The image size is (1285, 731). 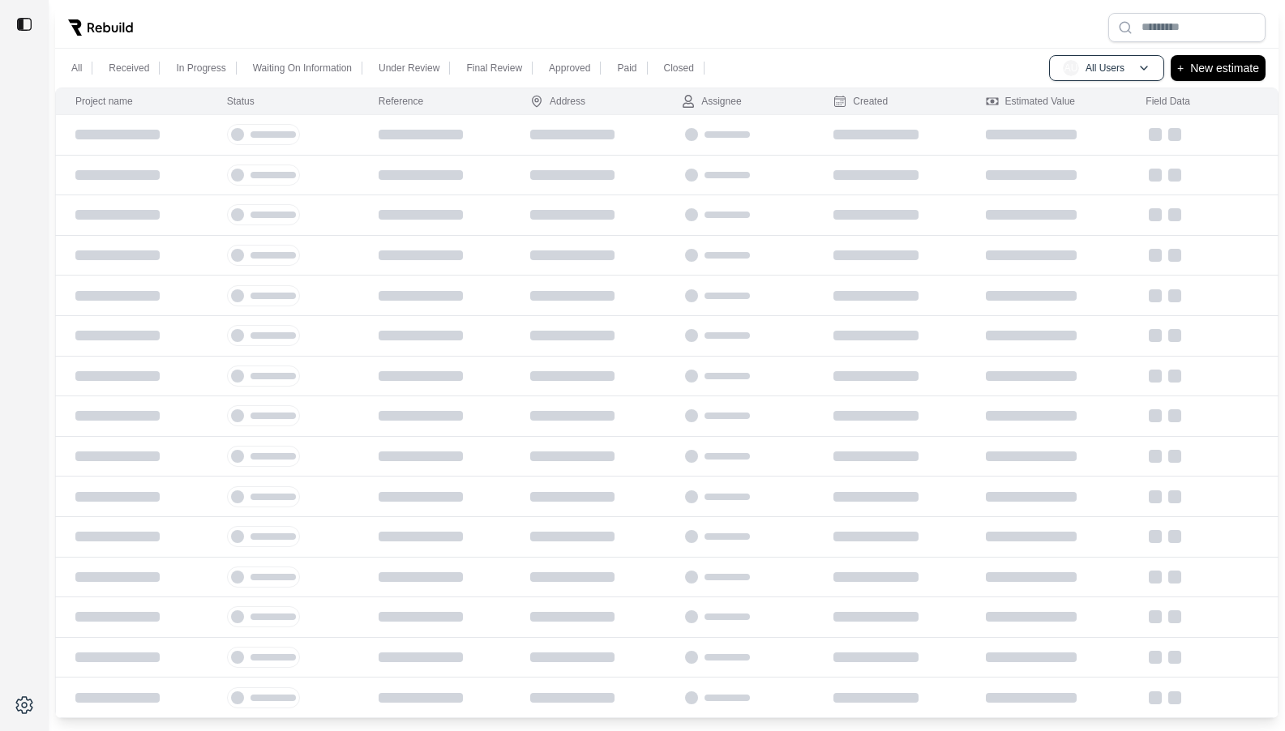 What do you see at coordinates (400, 101) in the screenshot?
I see `div: Reference` at bounding box center [400, 101].